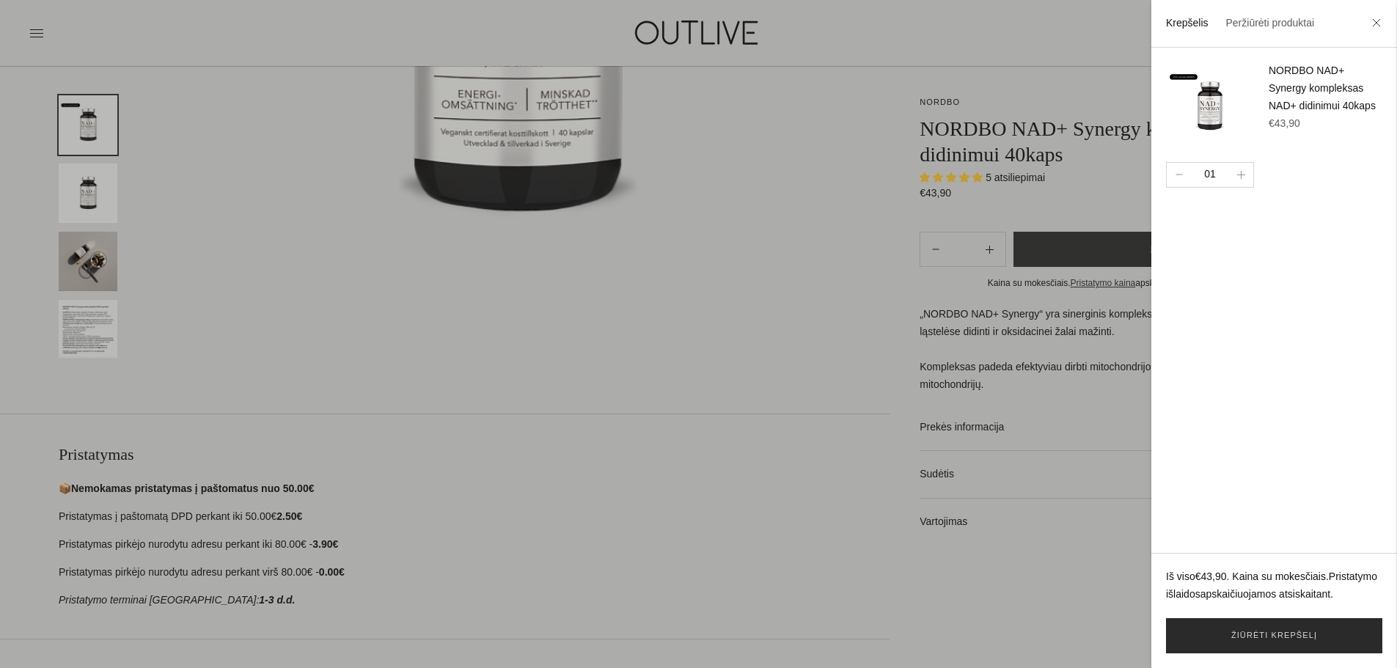  What do you see at coordinates (1187, 23) in the screenshot?
I see `a: Krepšelis` at bounding box center [1187, 23].